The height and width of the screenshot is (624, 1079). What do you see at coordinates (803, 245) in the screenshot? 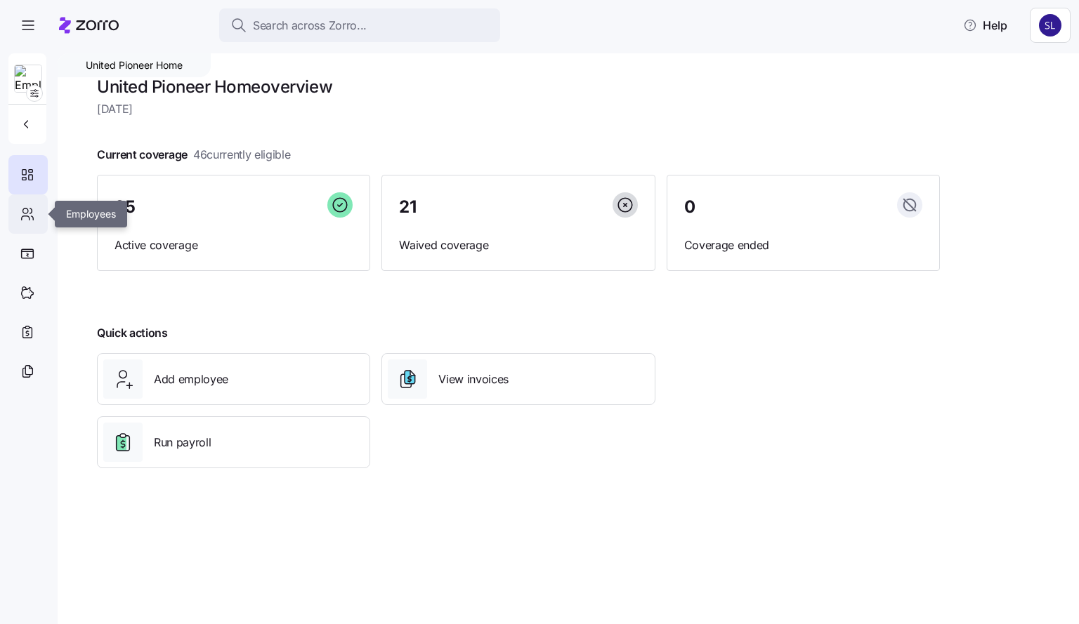
I see `span: Coverage ended` at bounding box center [803, 245].